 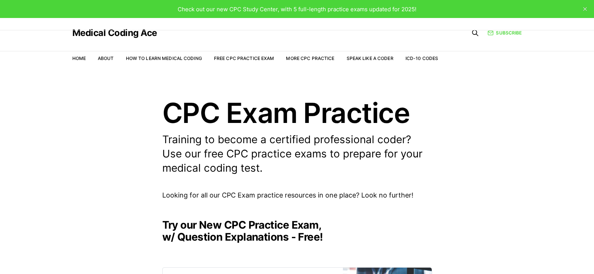 What do you see at coordinates (370, 58) in the screenshot?
I see `a: Speak Like a Coder` at bounding box center [370, 58].